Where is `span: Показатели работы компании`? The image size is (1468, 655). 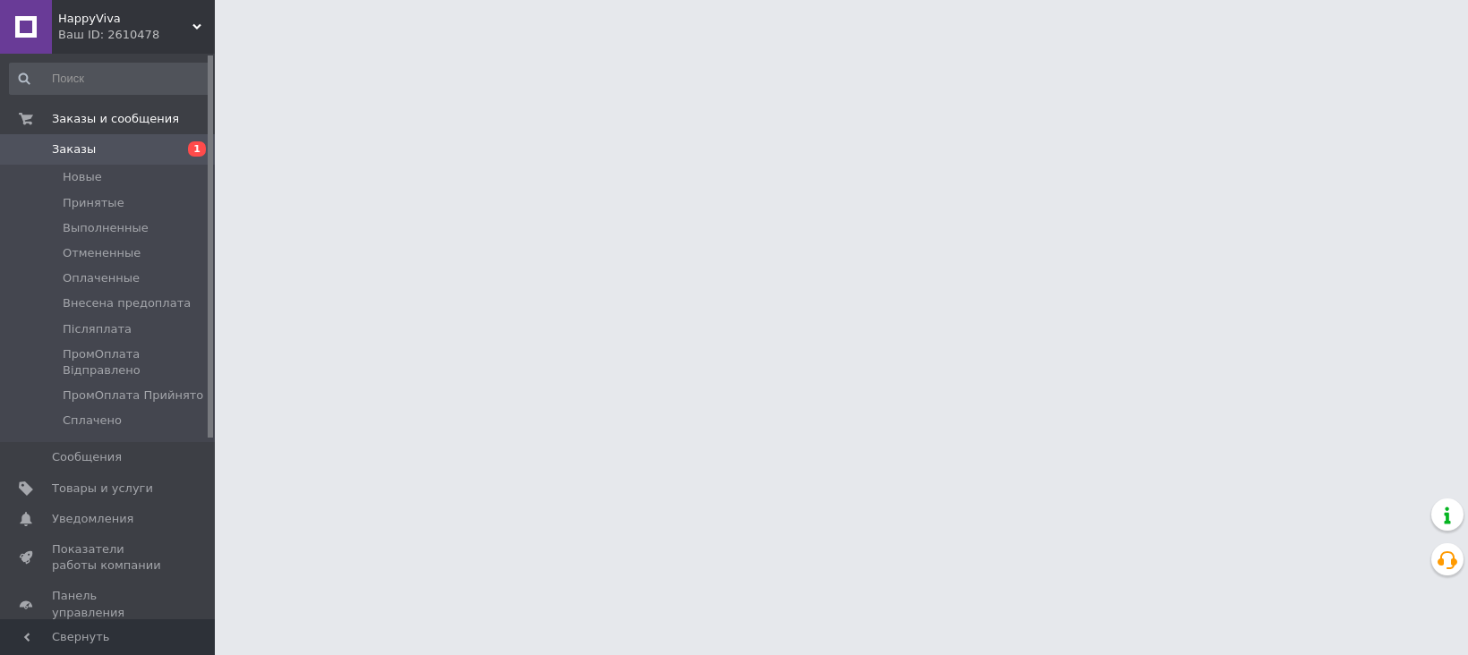 span: Показатели работы компании is located at coordinates (108, 558).